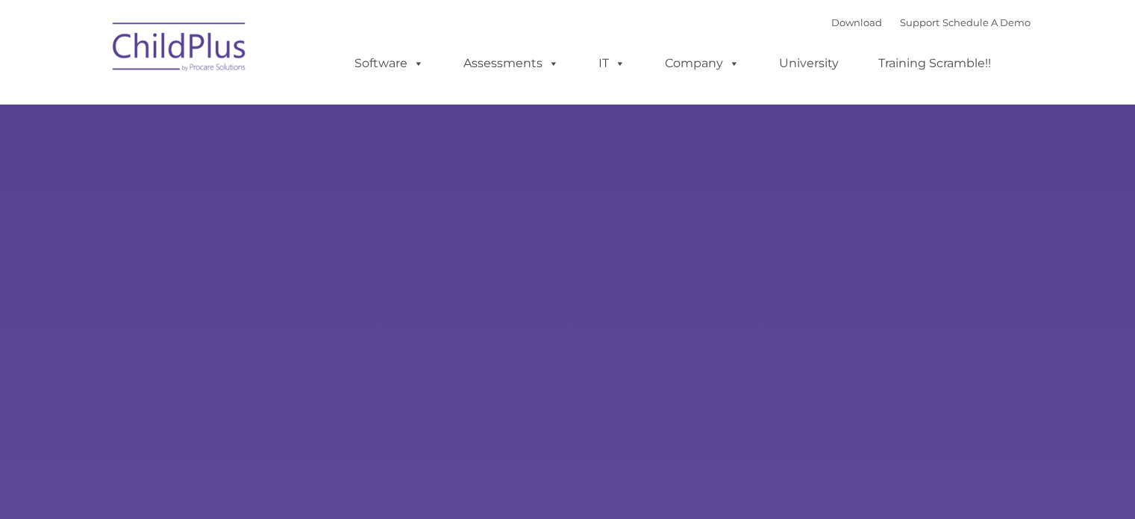 This screenshot has height=519, width=1135. Describe the element at coordinates (180, 49) in the screenshot. I see `img: ChildPlus by Procare Solutions` at that location.